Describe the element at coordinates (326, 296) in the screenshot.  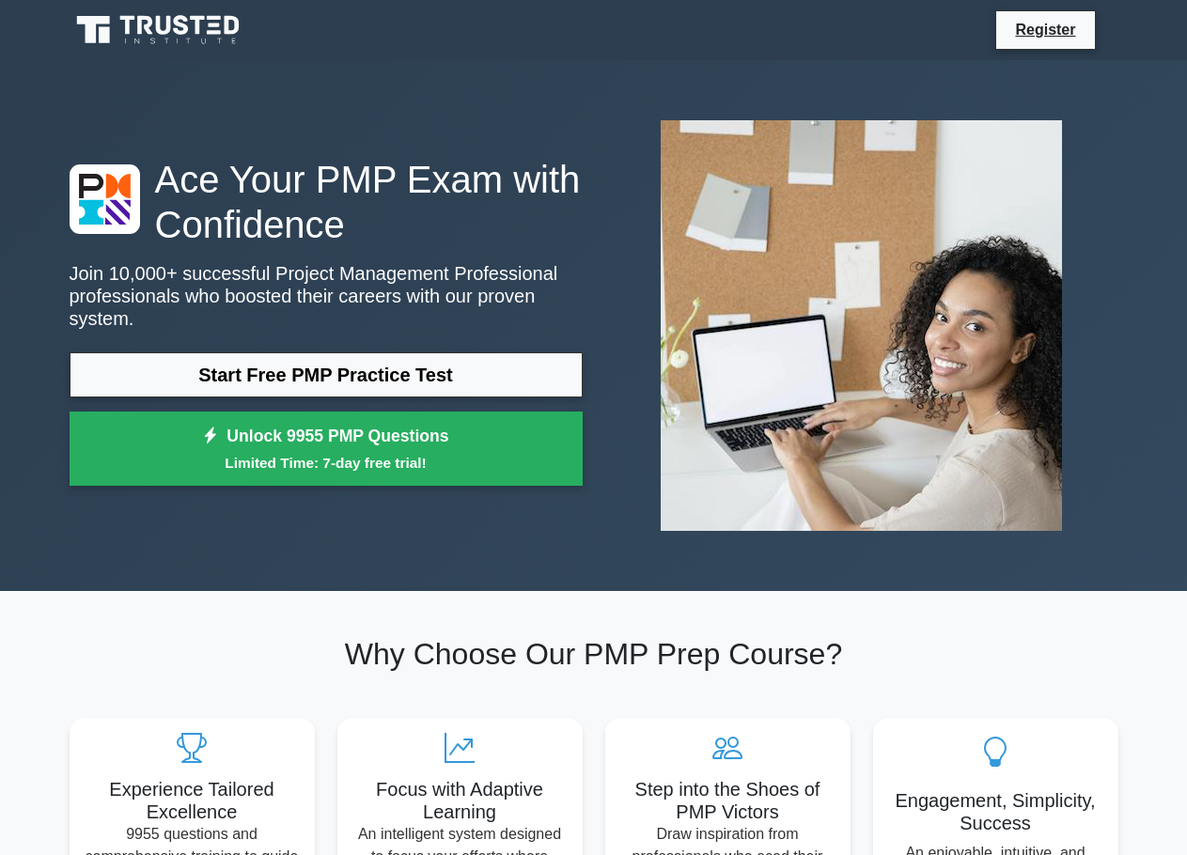
I see `p: Join 10,000+ successful Project Management Professional professionals who boosted their careers w...` at that location.